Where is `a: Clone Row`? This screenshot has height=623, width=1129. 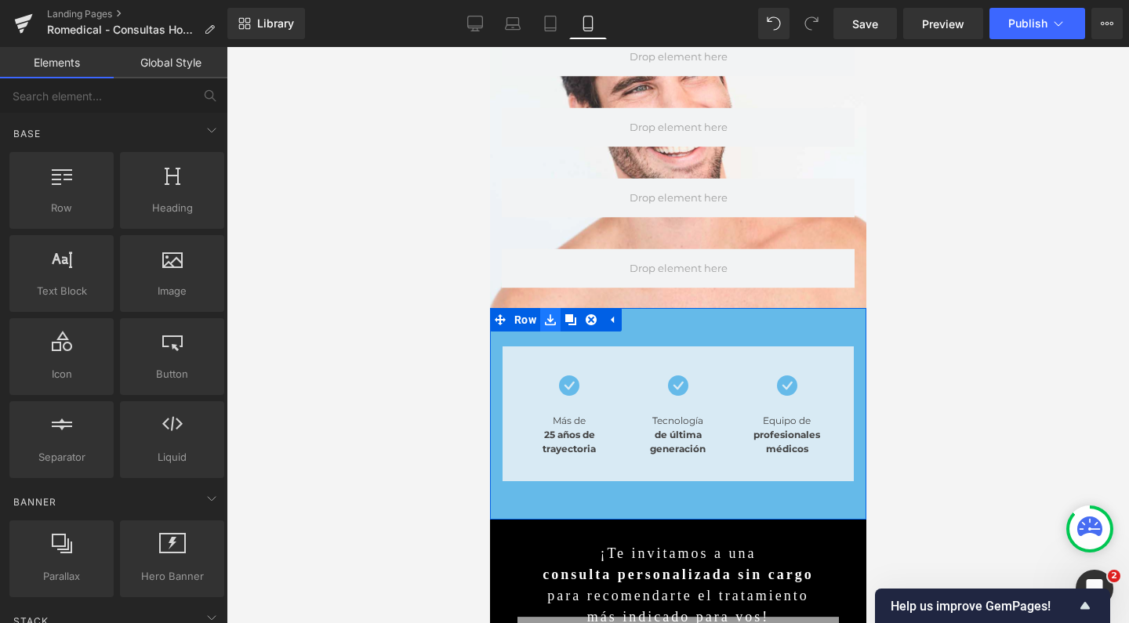 a: Clone Row is located at coordinates (81, 273).